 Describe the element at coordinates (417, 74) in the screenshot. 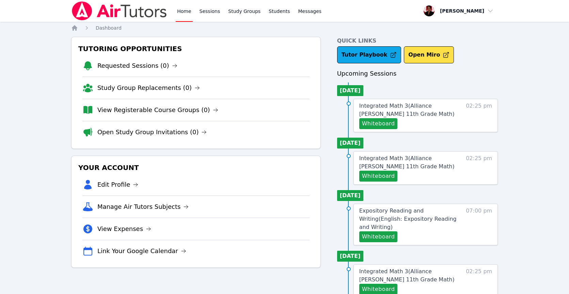

I see `h3: Upcoming Sessions` at that location.